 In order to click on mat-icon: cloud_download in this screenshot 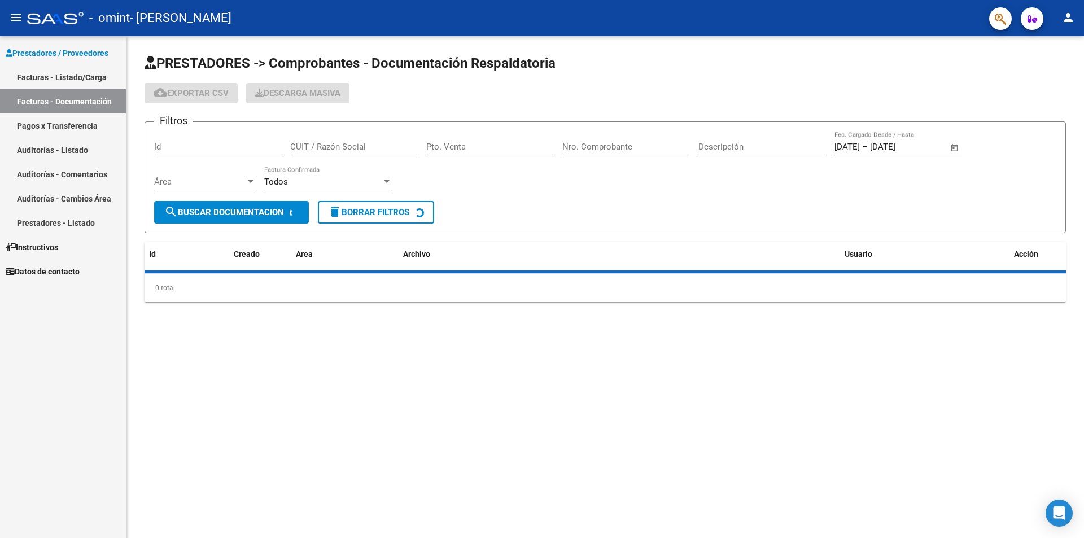, I will do `click(160, 93)`.